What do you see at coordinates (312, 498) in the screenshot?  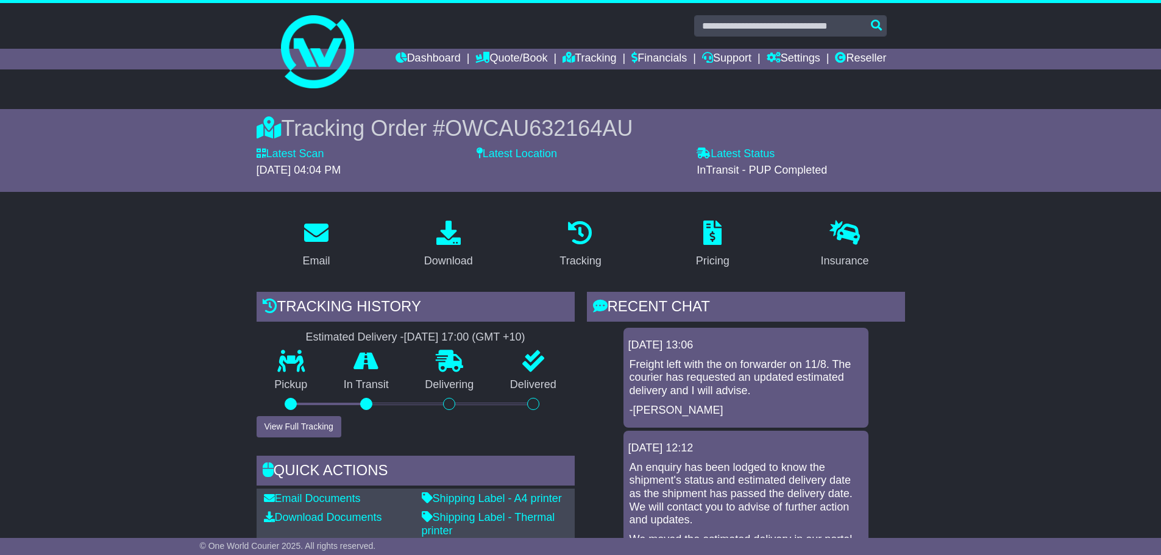 I see `a: Email Documents` at bounding box center [312, 498].